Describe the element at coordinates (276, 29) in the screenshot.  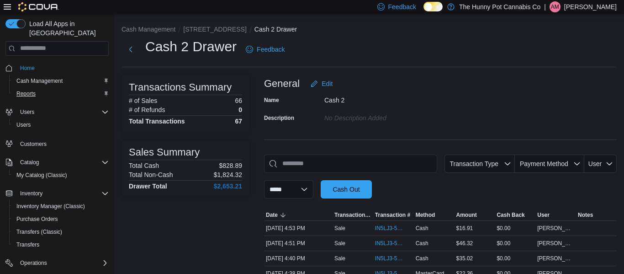
I see `button: Cash 2 Drawer` at that location.